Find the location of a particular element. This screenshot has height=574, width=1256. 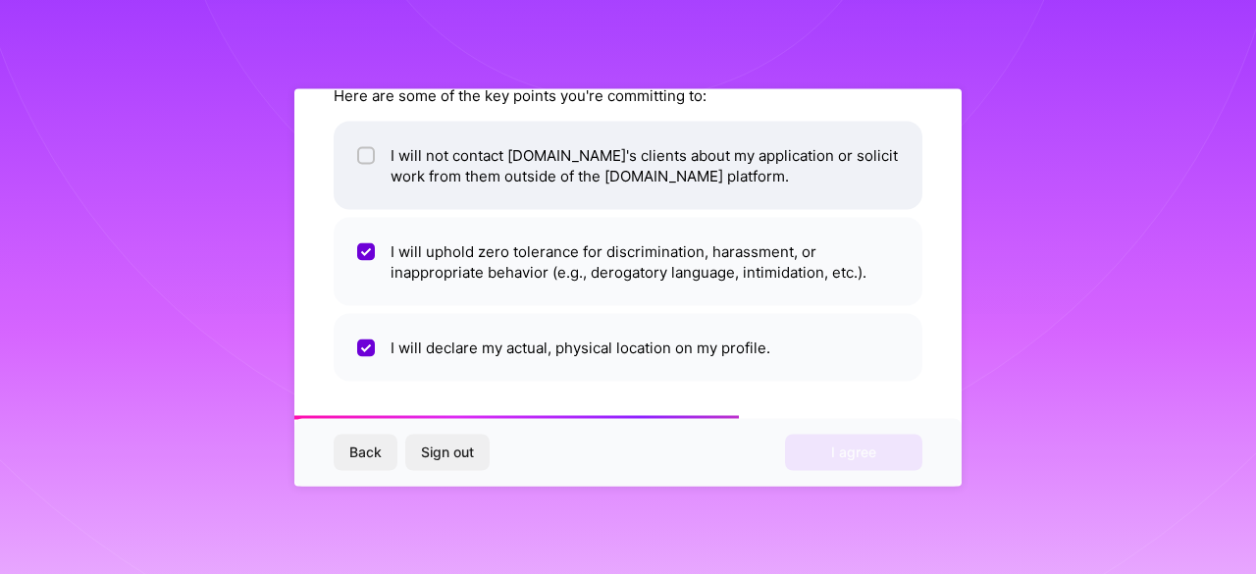

button: Back is located at coordinates (365, 452).